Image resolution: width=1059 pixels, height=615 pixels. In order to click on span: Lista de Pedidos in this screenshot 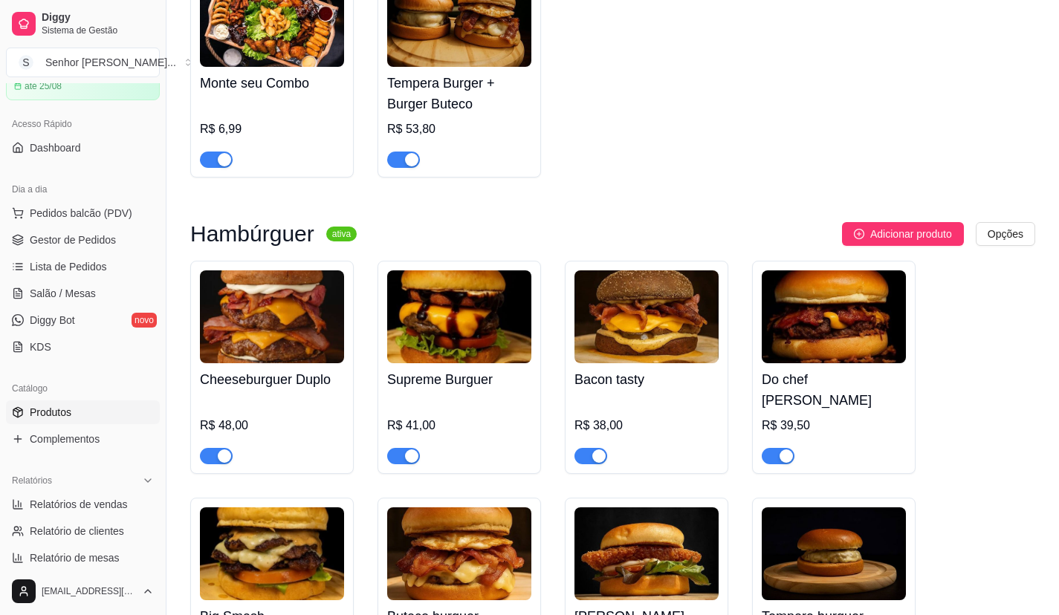, I will do `click(68, 267)`.